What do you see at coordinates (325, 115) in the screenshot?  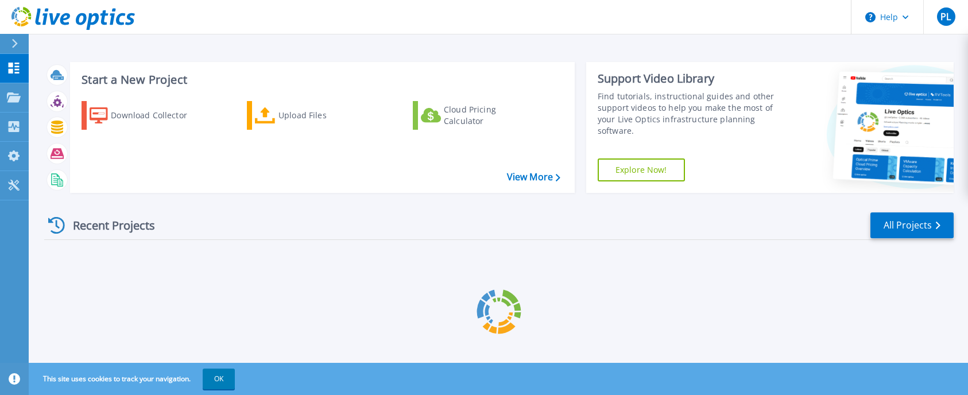 I see `div: Upload Files` at bounding box center [325, 115].